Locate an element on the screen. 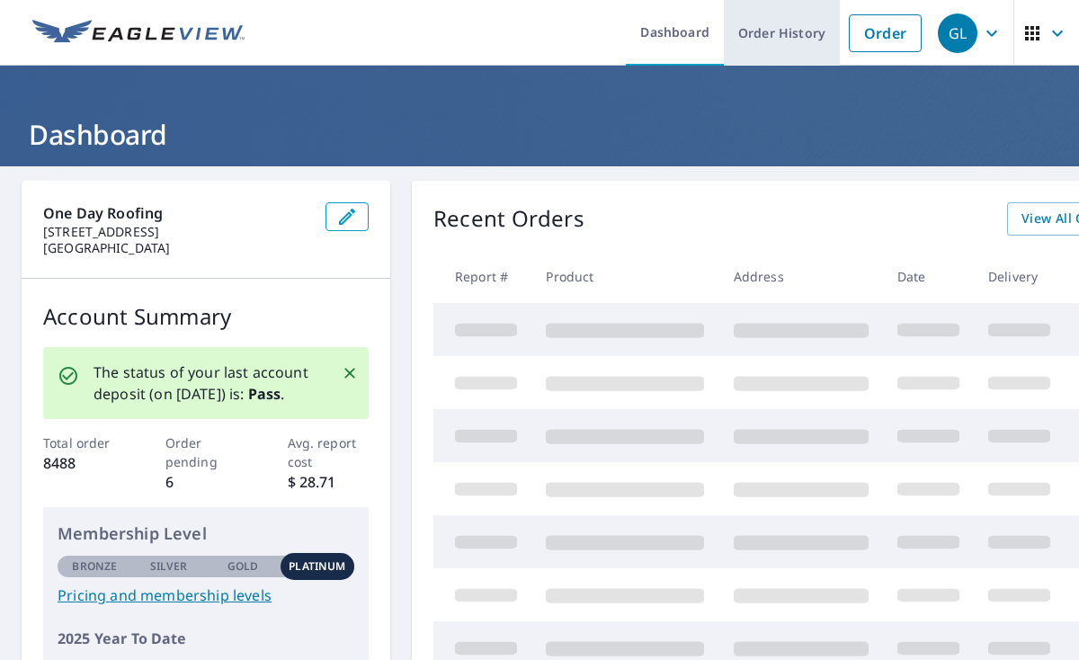 This screenshot has height=660, width=1079. p: 6 is located at coordinates (206, 482).